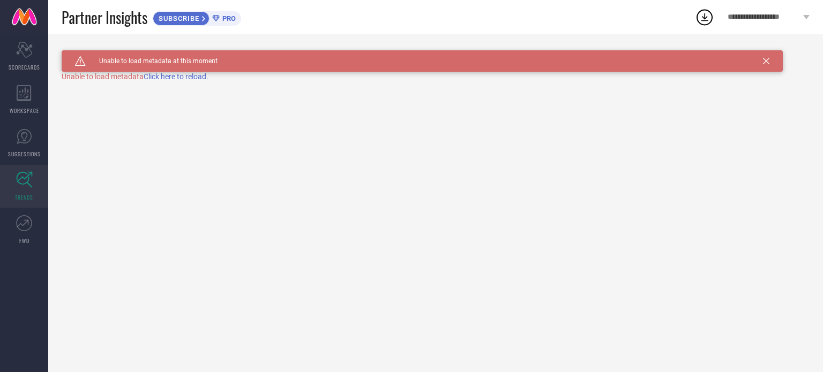  Describe the element at coordinates (24, 197) in the screenshot. I see `span: TRENDS` at that location.